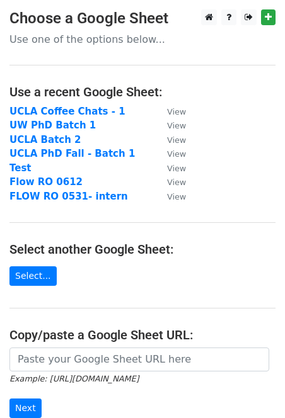 Image resolution: width=285 pixels, height=418 pixels. What do you see at coordinates (72, 154) in the screenshot?
I see `a: UCLA PhD Fall - Batch 1` at bounding box center [72, 154].